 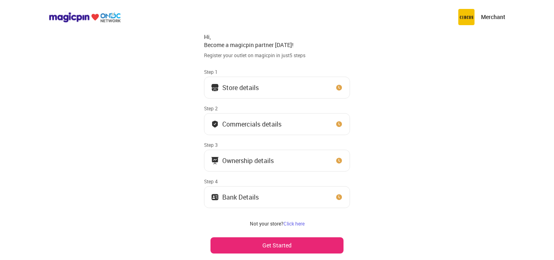 I want to click on button: Store details, so click(x=277, y=88).